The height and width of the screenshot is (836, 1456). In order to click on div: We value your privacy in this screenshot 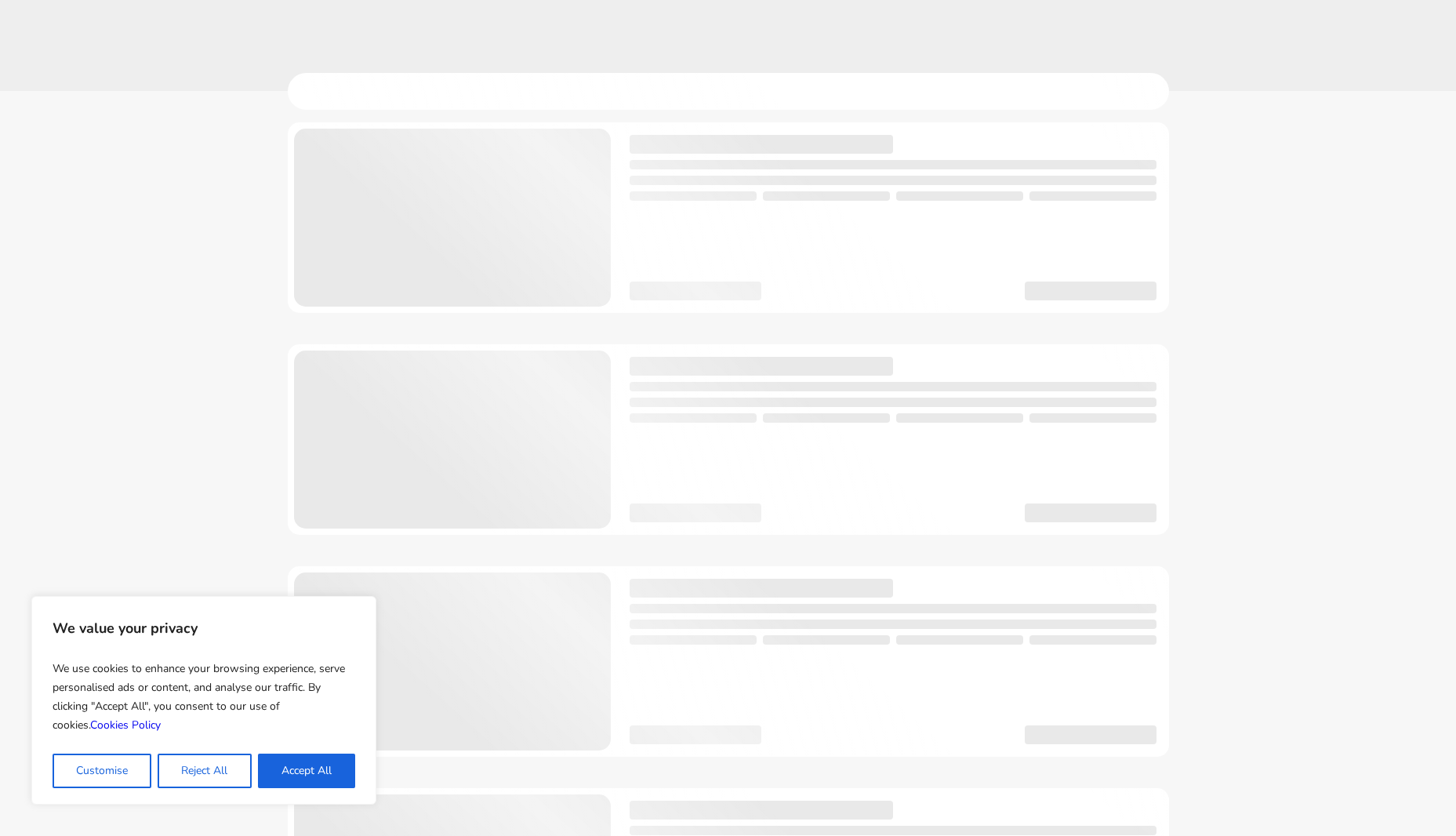, I will do `click(204, 700)`.